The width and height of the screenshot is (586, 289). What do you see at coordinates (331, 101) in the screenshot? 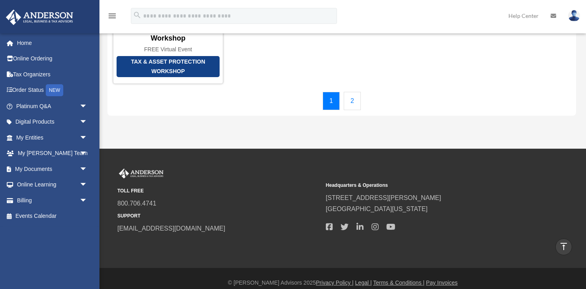
I see `a: 1` at bounding box center [331, 101].